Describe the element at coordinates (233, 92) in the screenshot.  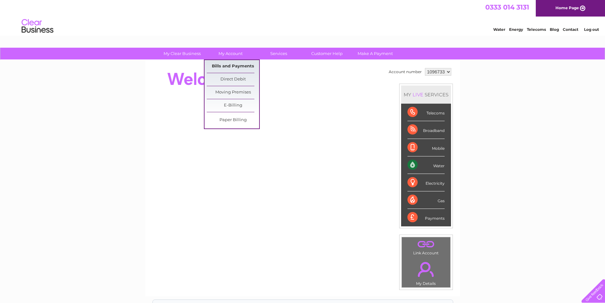
I see `a: Moving Premises` at that location.